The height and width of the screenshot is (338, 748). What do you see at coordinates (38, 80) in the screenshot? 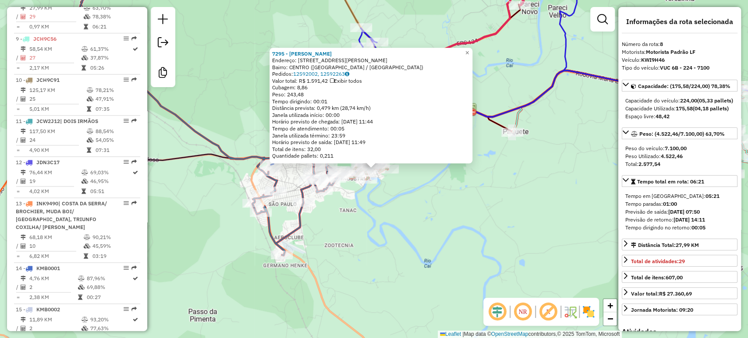
I see `span: 10 -` at bounding box center [38, 80].